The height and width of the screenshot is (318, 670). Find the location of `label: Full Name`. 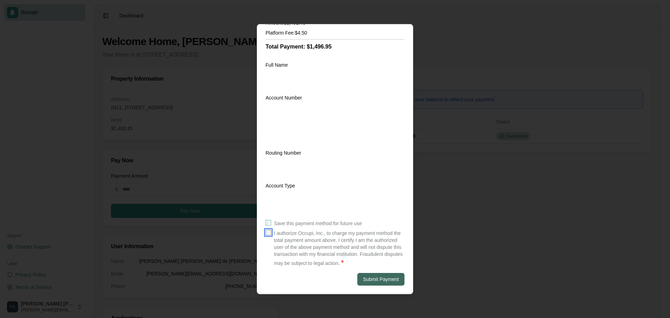

label: Full Name is located at coordinates (277, 65).